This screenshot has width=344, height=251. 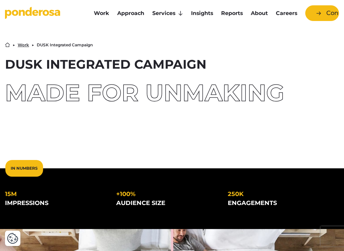 I want to click on img: Revisit consent button, so click(x=13, y=239).